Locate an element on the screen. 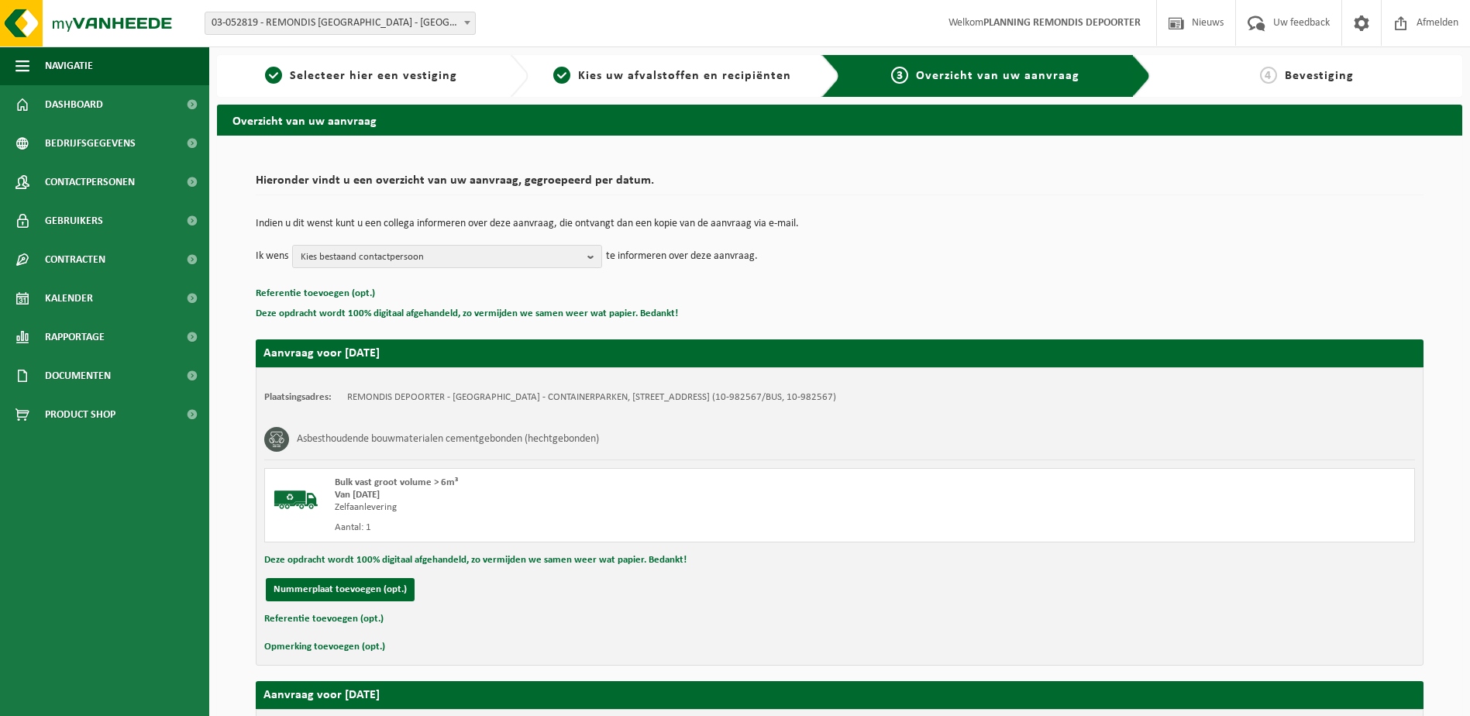  span: Rapportage is located at coordinates (74, 337).